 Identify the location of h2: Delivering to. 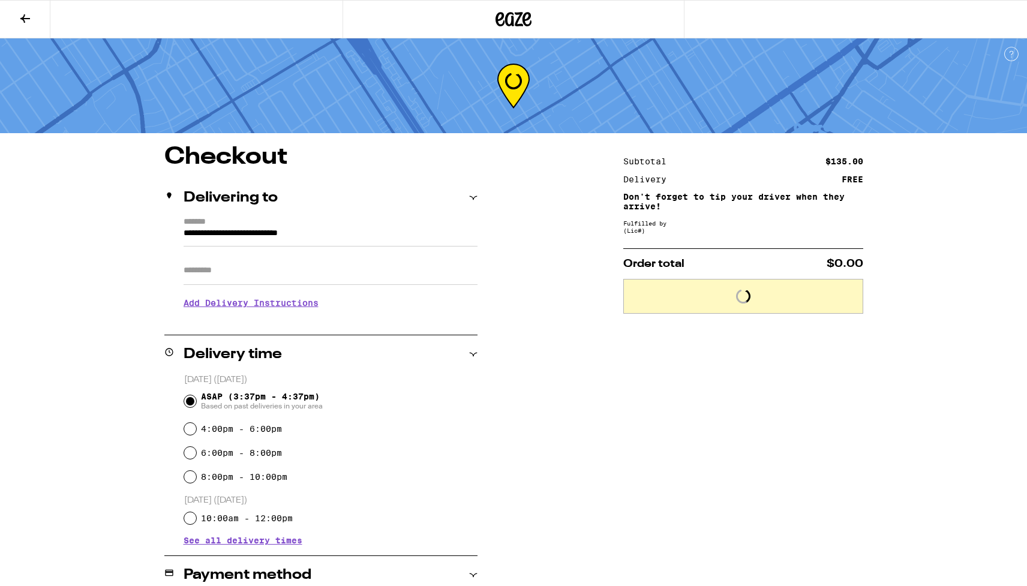
(230, 198).